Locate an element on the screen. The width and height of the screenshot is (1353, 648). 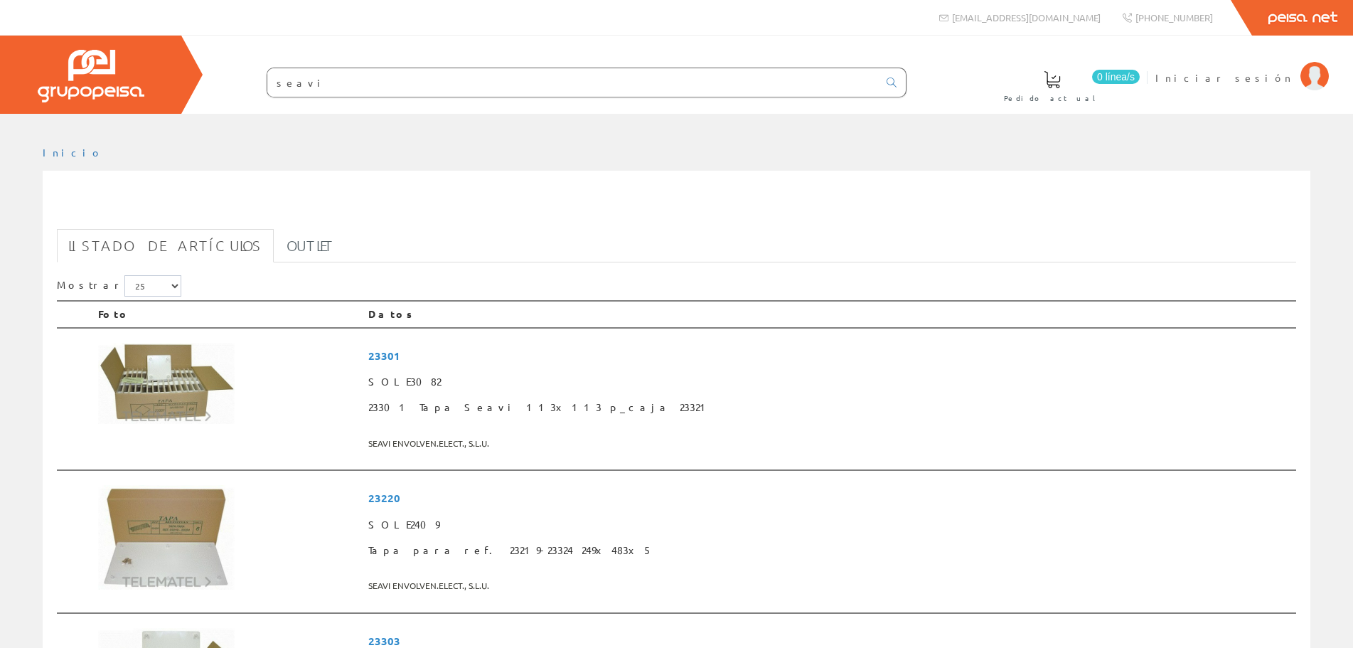
a: Iniciar sesión is located at coordinates (1242, 65).